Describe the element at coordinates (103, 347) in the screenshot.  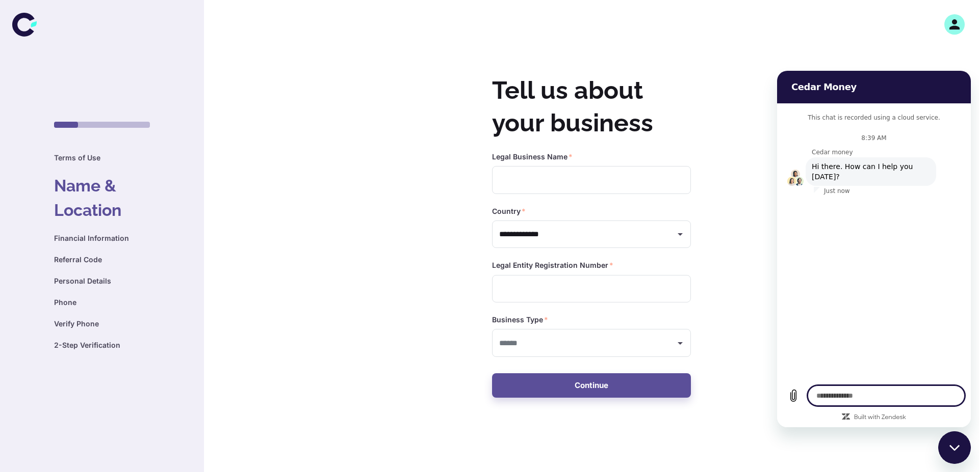
I see `a: Built with Zendesk: Visit the Zendesk website in a new tab` at that location.